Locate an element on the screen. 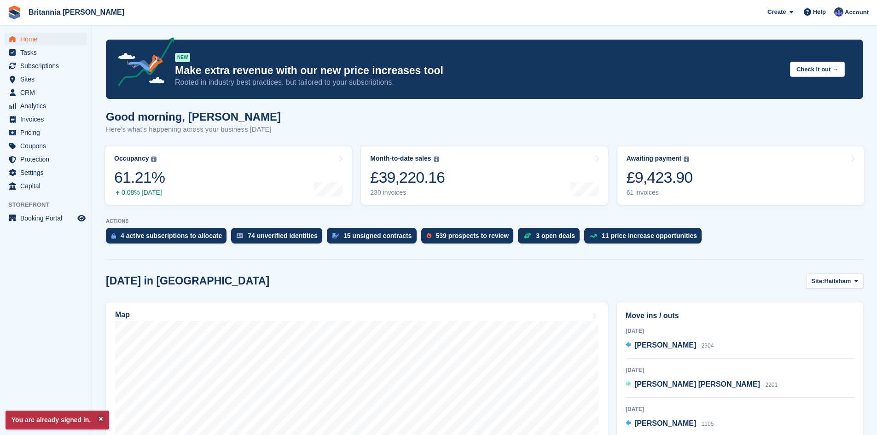  p: You are already signed in. is located at coordinates (57, 420).